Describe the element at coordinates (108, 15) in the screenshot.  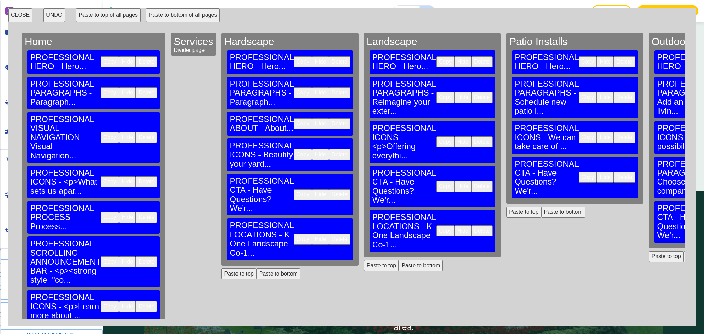
I see `button: Paste to top of all pages` at that location.